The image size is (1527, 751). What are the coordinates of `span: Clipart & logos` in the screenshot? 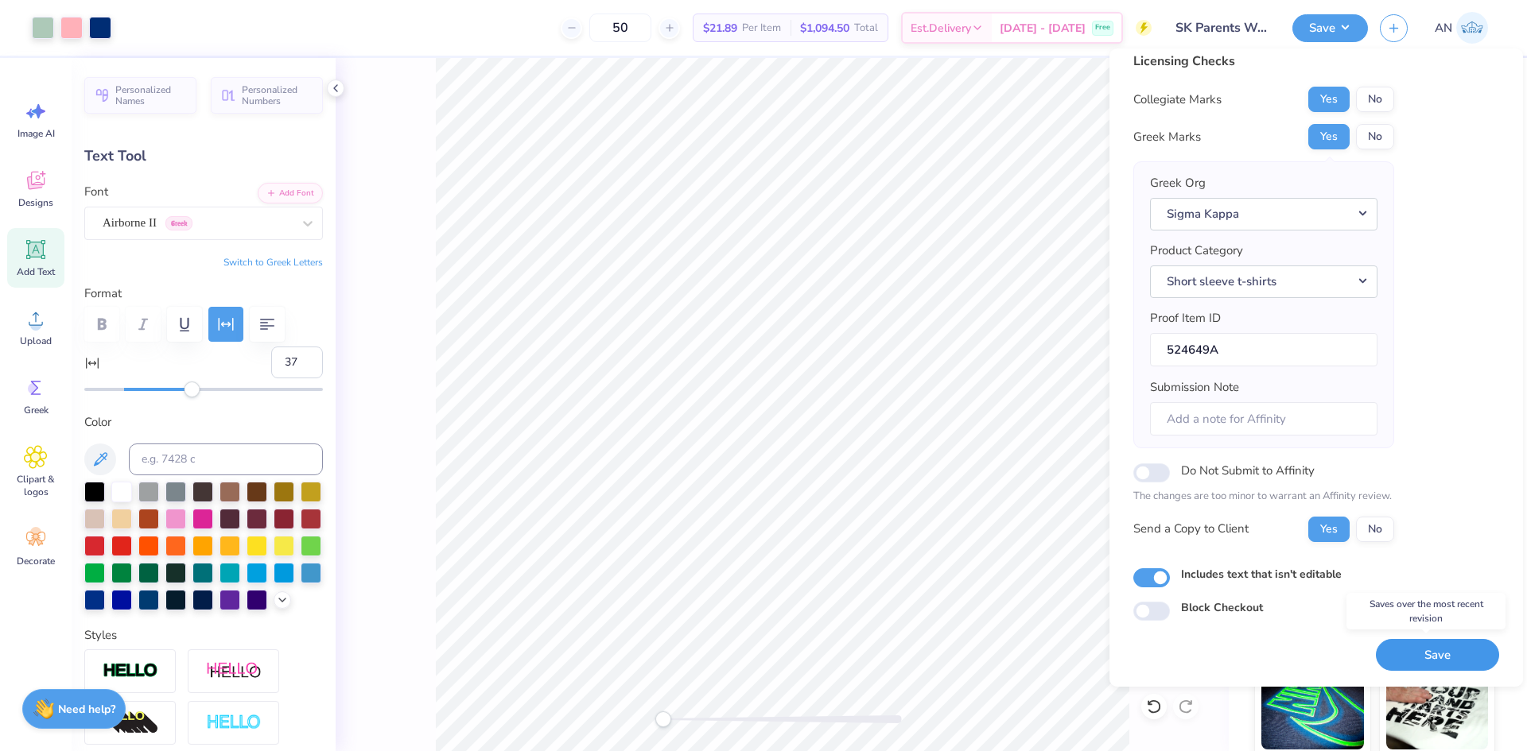 It's located at (36, 486).